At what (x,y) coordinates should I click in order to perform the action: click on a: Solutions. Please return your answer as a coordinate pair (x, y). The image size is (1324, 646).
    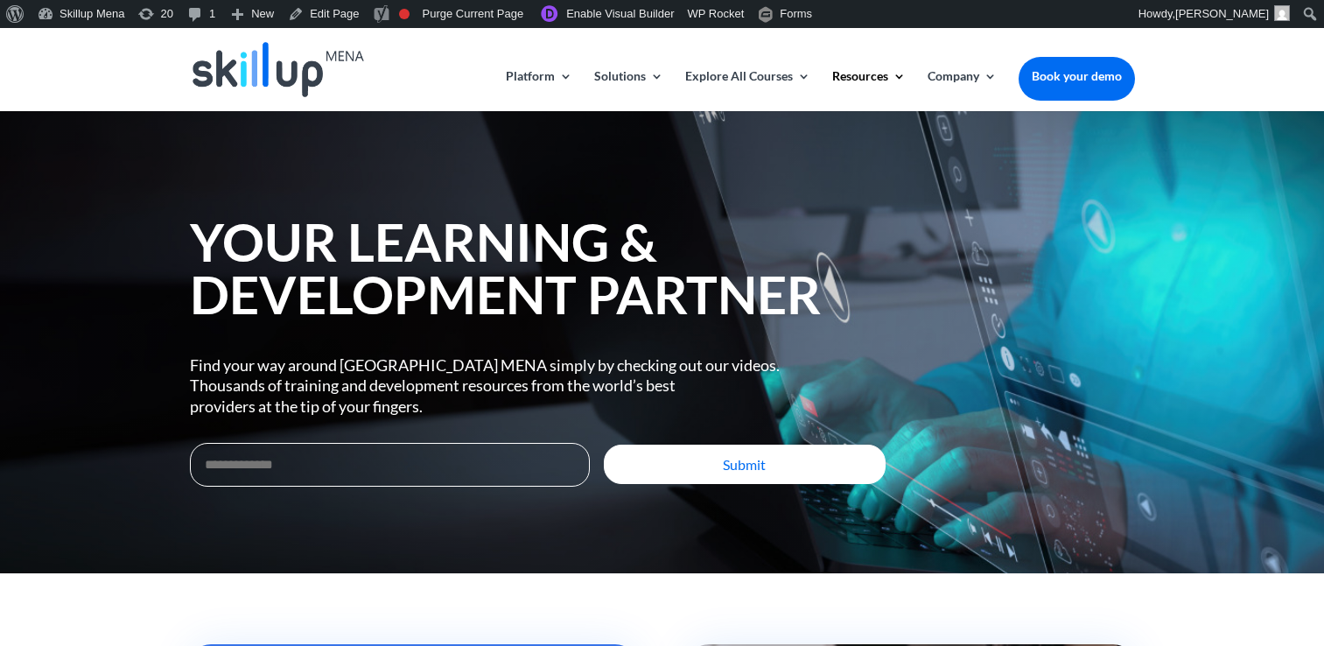
    Looking at the image, I should click on (628, 90).